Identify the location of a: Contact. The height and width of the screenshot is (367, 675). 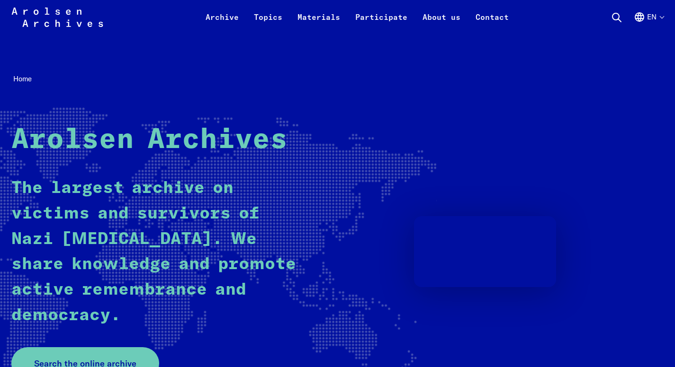
(492, 23).